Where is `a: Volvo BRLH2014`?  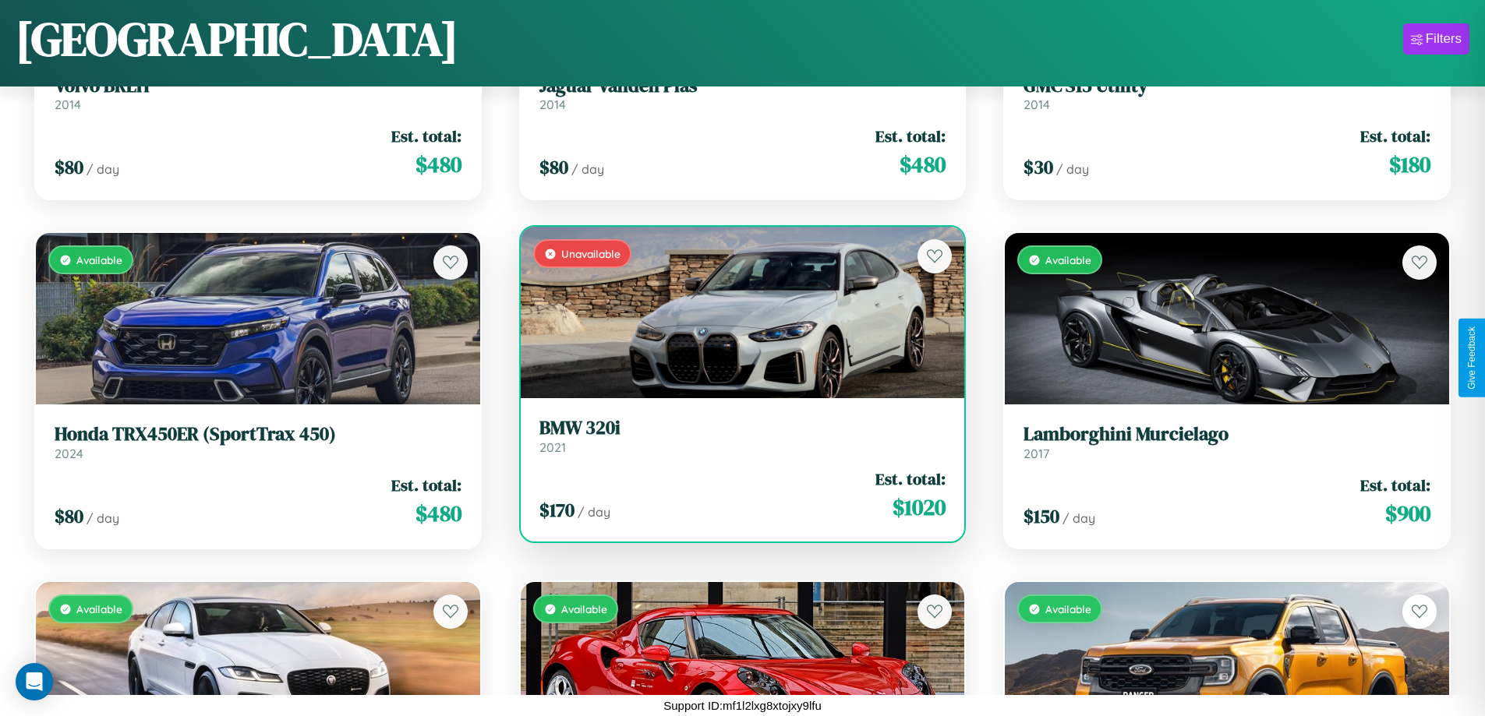
a: Volvo BRLH2014 is located at coordinates (258, 94).